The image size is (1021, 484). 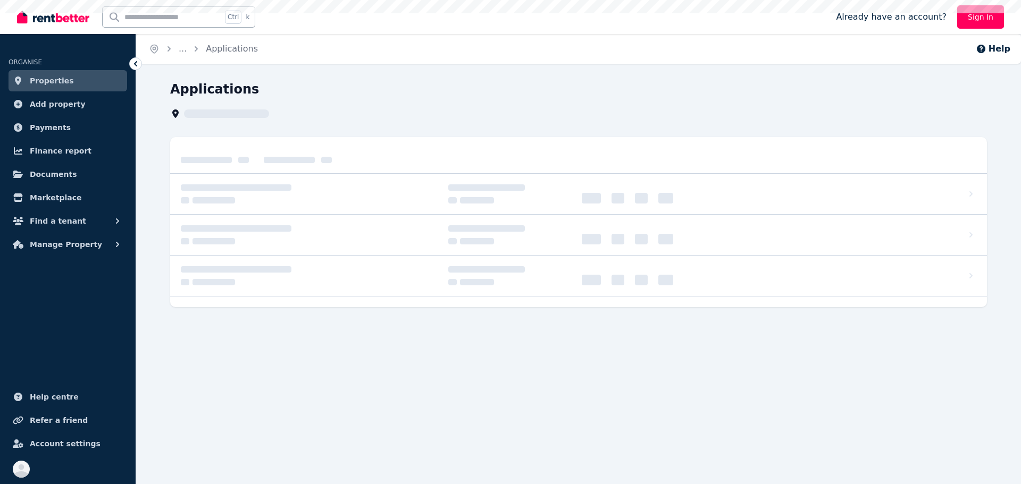 What do you see at coordinates (68, 174) in the screenshot?
I see `a: Documents` at bounding box center [68, 174].